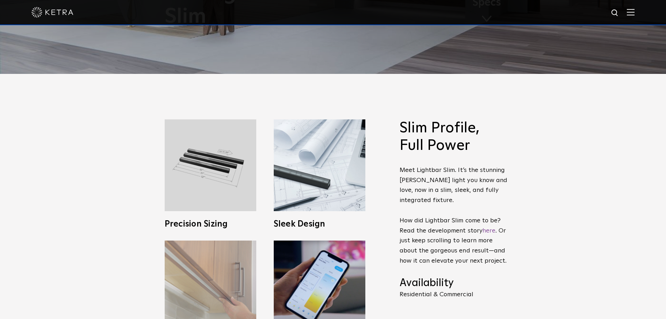 This screenshot has width=666, height=319. What do you see at coordinates (320, 224) in the screenshot?
I see `h3: Sleek Design` at bounding box center [320, 224].